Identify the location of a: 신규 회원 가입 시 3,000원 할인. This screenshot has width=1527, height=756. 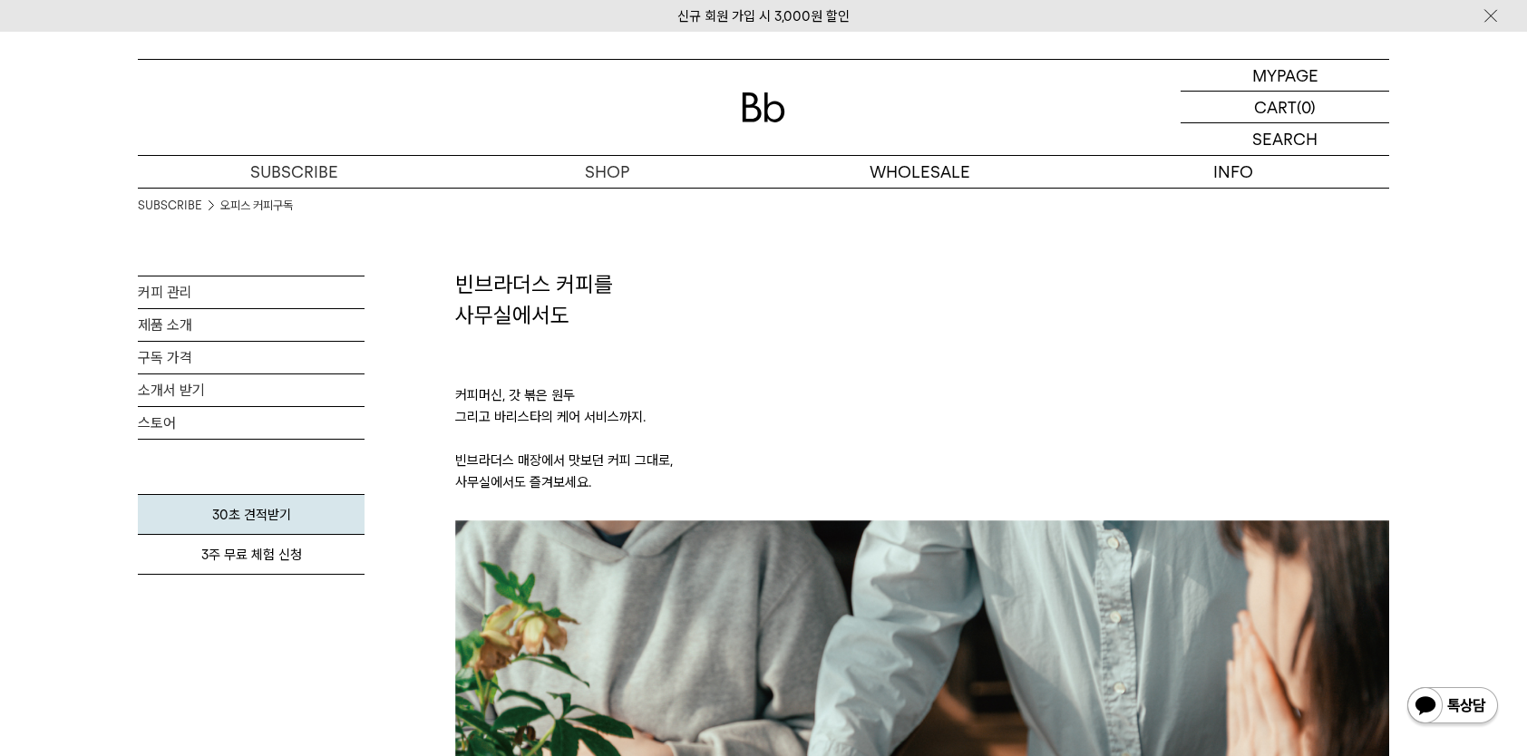
(764, 16).